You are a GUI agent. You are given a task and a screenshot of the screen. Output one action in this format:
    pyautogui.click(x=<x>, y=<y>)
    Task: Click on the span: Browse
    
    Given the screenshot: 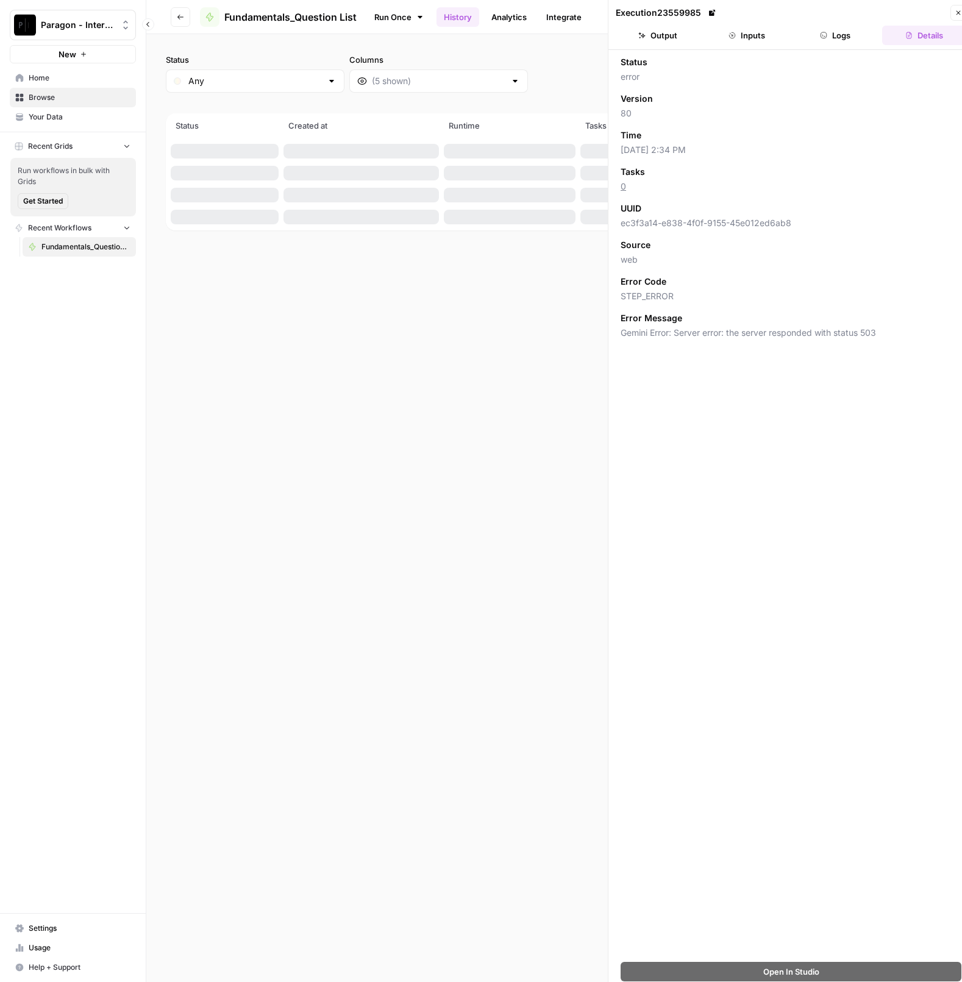 What is the action you would take?
    pyautogui.click(x=79, y=97)
    